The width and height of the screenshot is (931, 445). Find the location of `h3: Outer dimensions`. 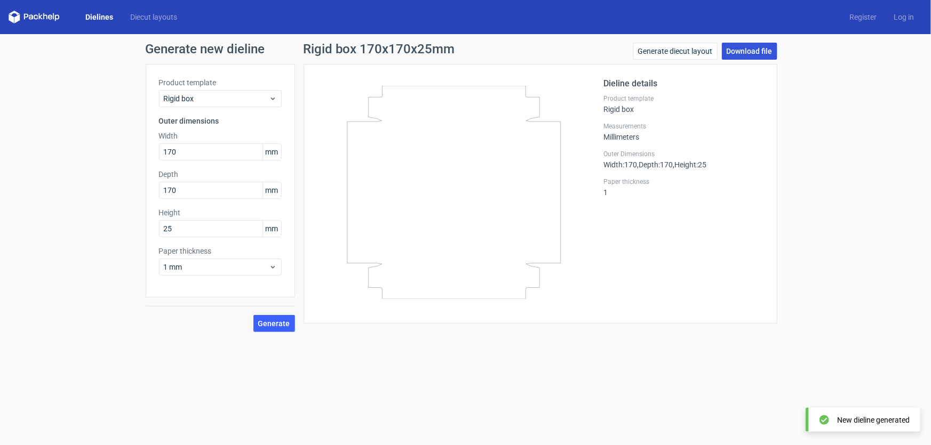

h3: Outer dimensions is located at coordinates (220, 121).